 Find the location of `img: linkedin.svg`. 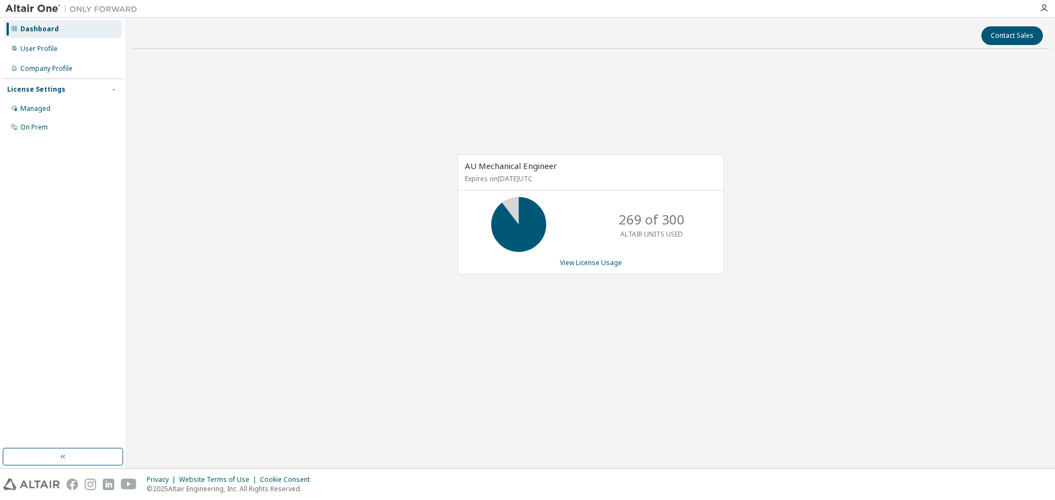

img: linkedin.svg is located at coordinates (108, 484).